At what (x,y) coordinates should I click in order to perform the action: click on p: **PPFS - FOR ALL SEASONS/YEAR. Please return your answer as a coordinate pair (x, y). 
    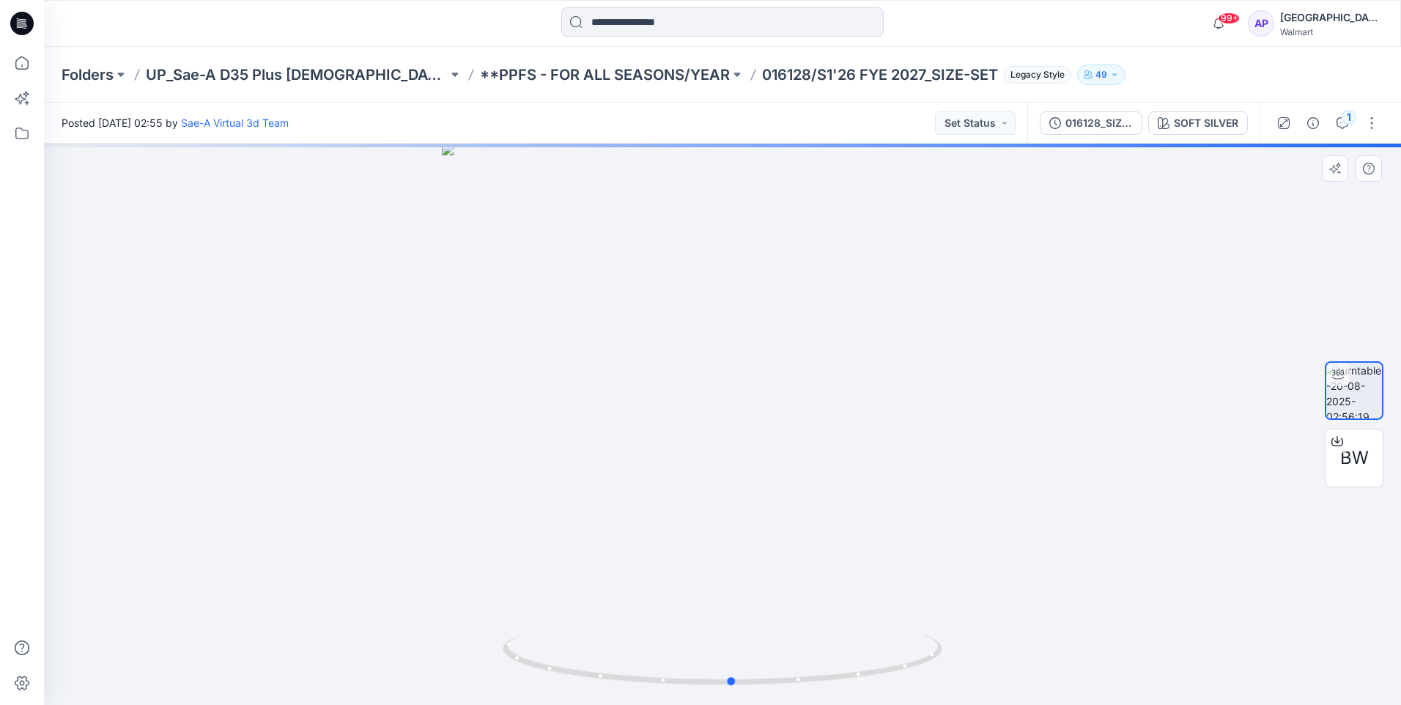
    Looking at the image, I should click on (604, 75).